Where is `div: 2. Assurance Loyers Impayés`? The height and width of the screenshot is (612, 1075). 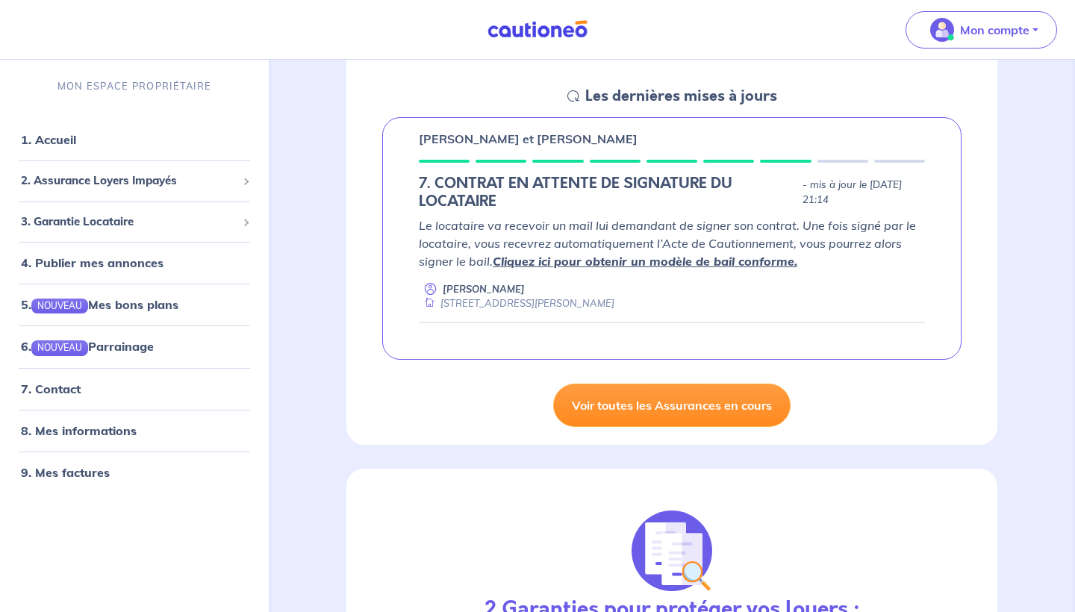 div: 2. Assurance Loyers Impayés is located at coordinates (134, 181).